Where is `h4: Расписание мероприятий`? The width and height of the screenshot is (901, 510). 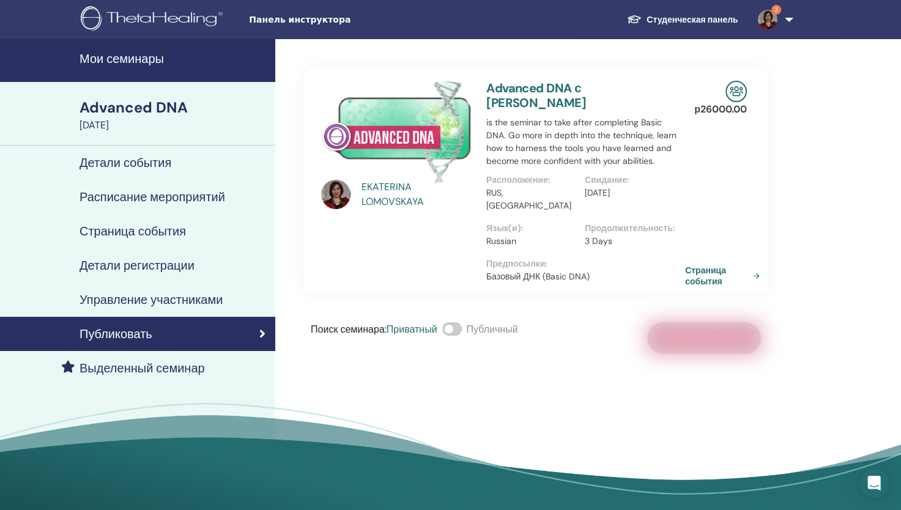 h4: Расписание мероприятий is located at coordinates (152, 197).